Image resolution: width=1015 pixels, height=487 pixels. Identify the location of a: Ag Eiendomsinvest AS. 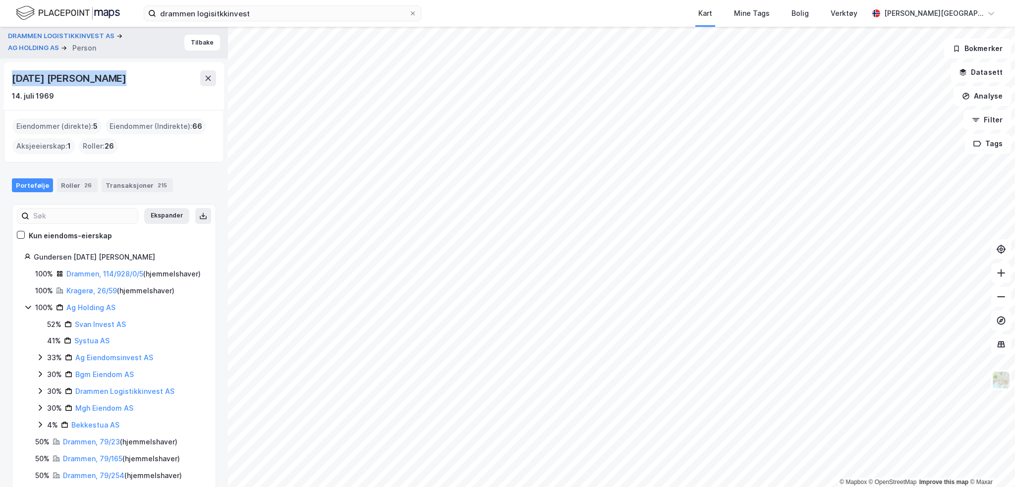
(114, 357).